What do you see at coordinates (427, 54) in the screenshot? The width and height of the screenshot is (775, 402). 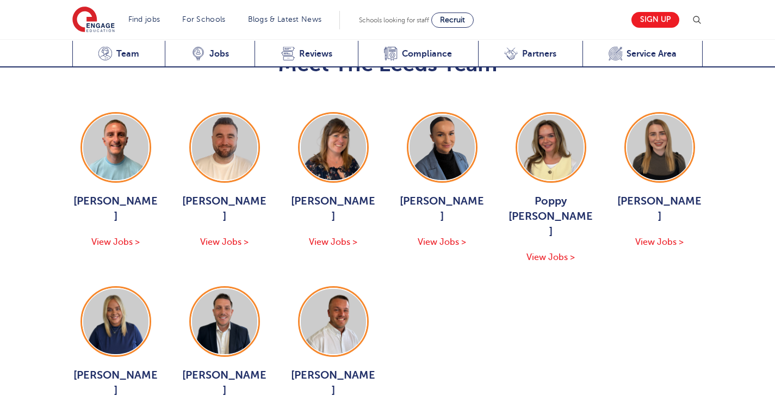 I see `span: Compliance` at bounding box center [427, 54].